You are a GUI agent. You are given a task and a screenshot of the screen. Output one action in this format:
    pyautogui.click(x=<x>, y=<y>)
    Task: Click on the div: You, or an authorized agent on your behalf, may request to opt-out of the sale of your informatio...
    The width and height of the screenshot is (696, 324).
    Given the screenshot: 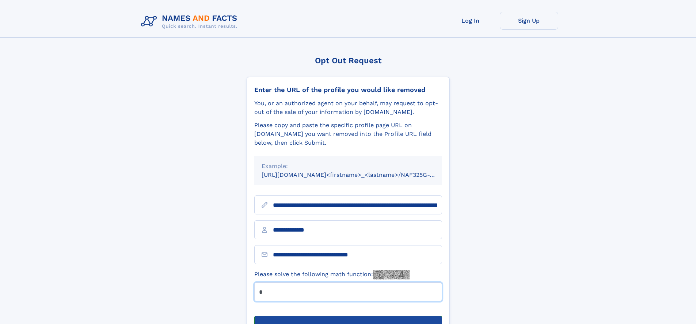 What is the action you would take?
    pyautogui.click(x=348, y=108)
    